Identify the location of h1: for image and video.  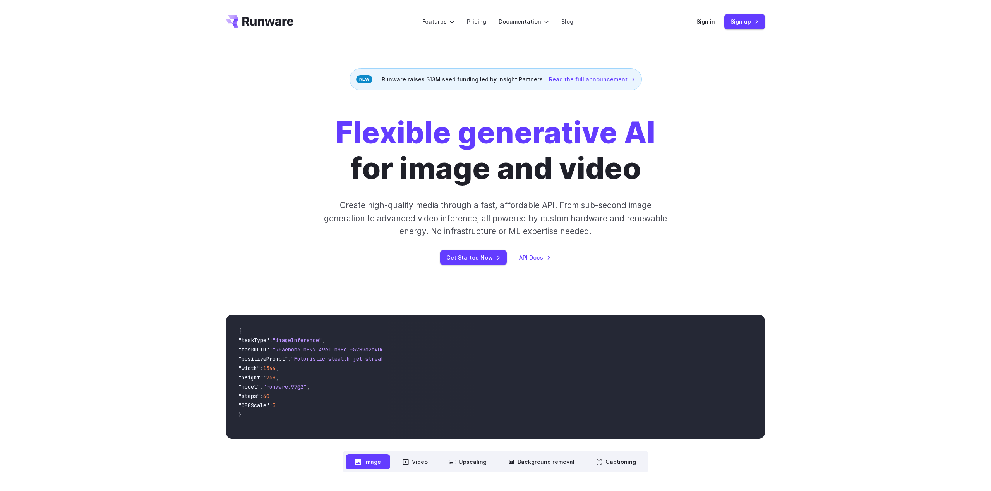
(496, 151).